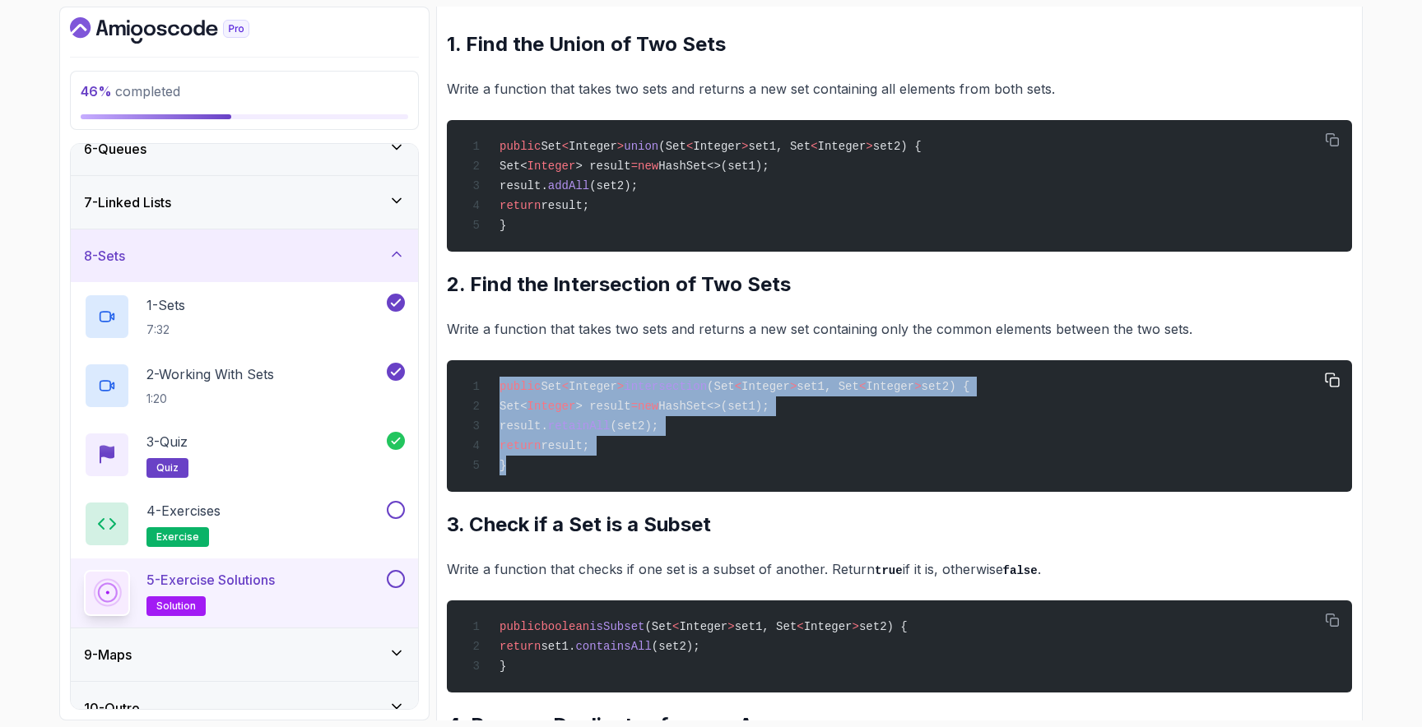 The width and height of the screenshot is (1422, 727). I want to click on span: completed, so click(130, 91).